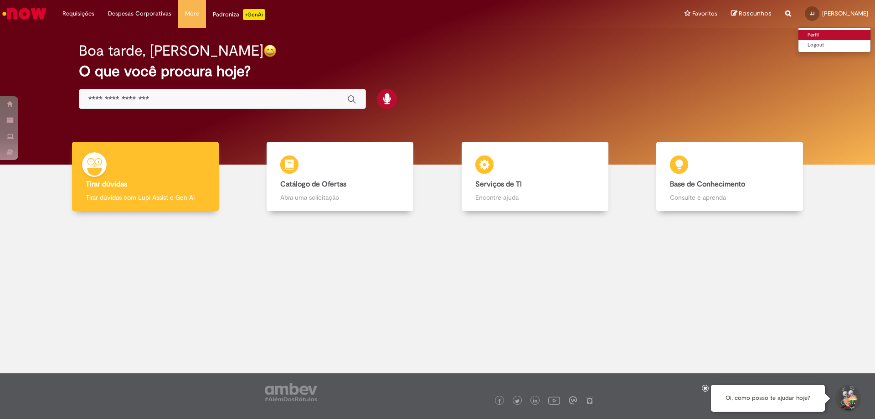 This screenshot has width=875, height=419. What do you see at coordinates (139, 14) in the screenshot?
I see `span: Despesas Corporativas` at bounding box center [139, 14].